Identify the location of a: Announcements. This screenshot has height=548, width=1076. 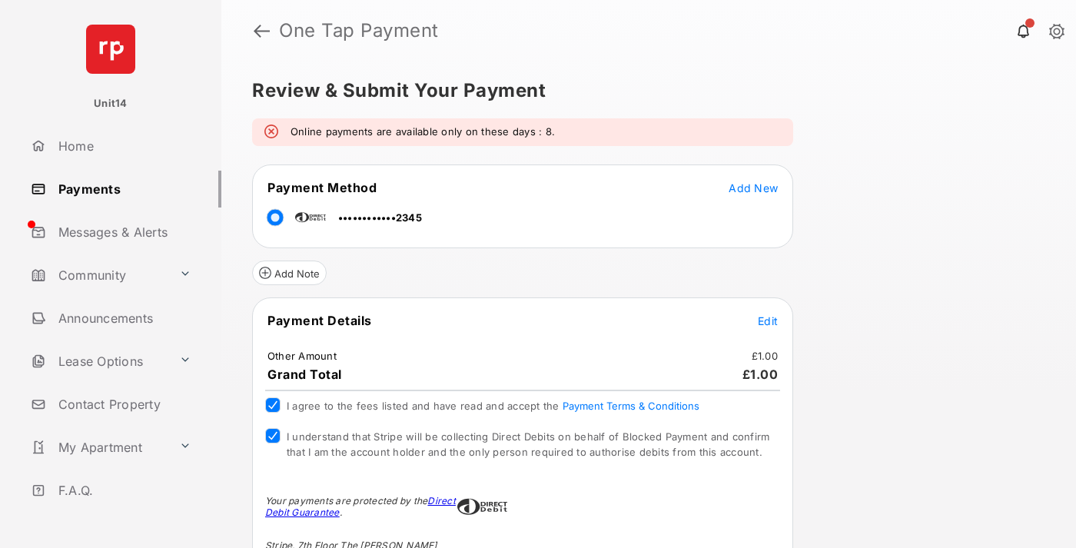
(123, 318).